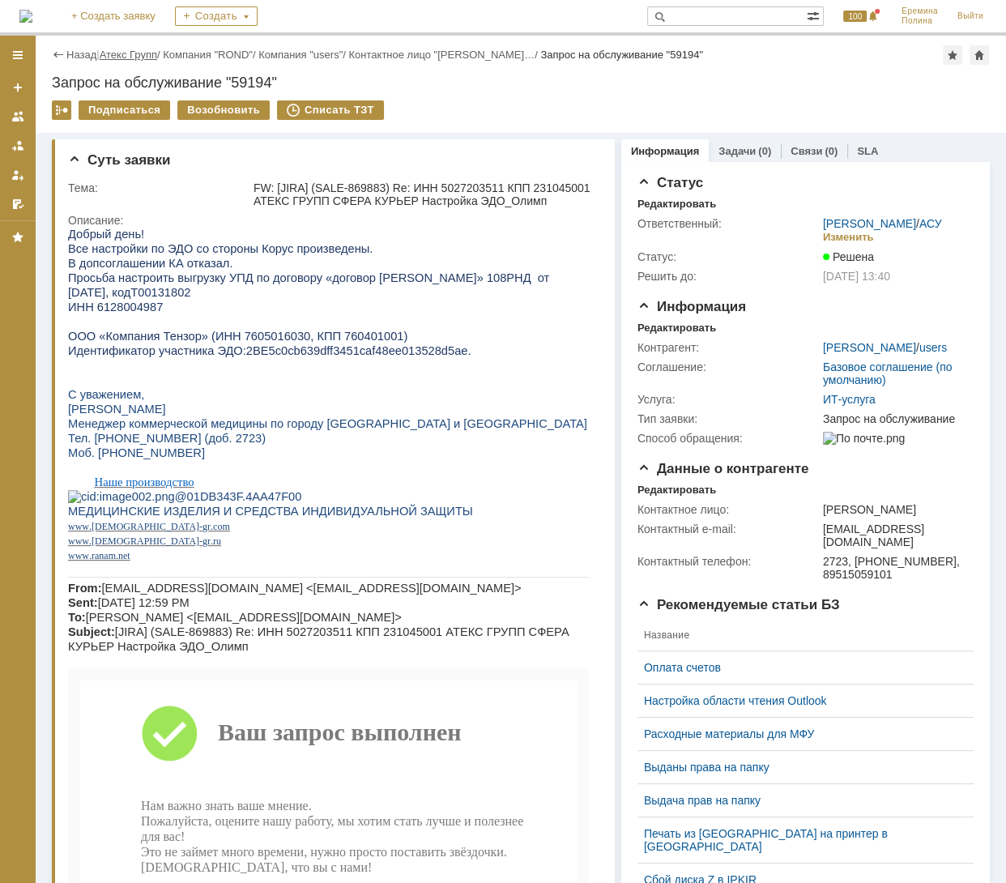  Describe the element at coordinates (670, 182) in the screenshot. I see `span: Статус` at that location.